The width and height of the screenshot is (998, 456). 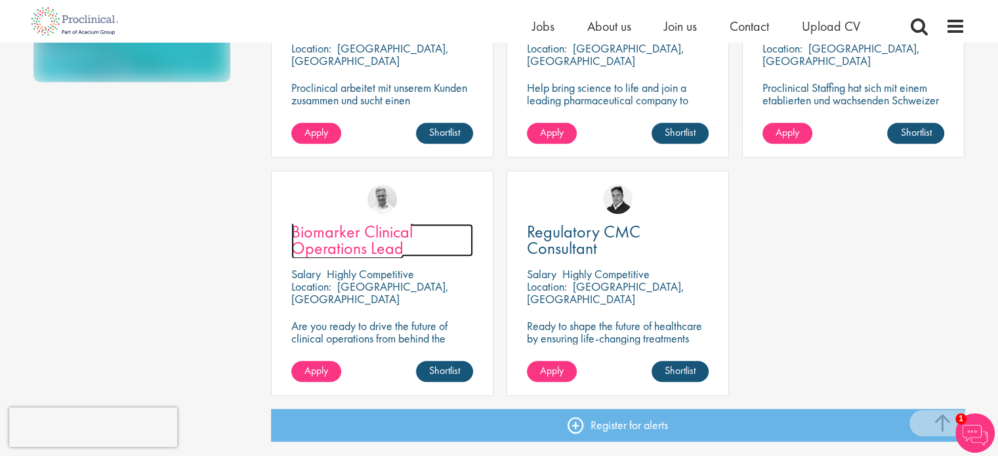 I want to click on span: Contact, so click(x=749, y=26).